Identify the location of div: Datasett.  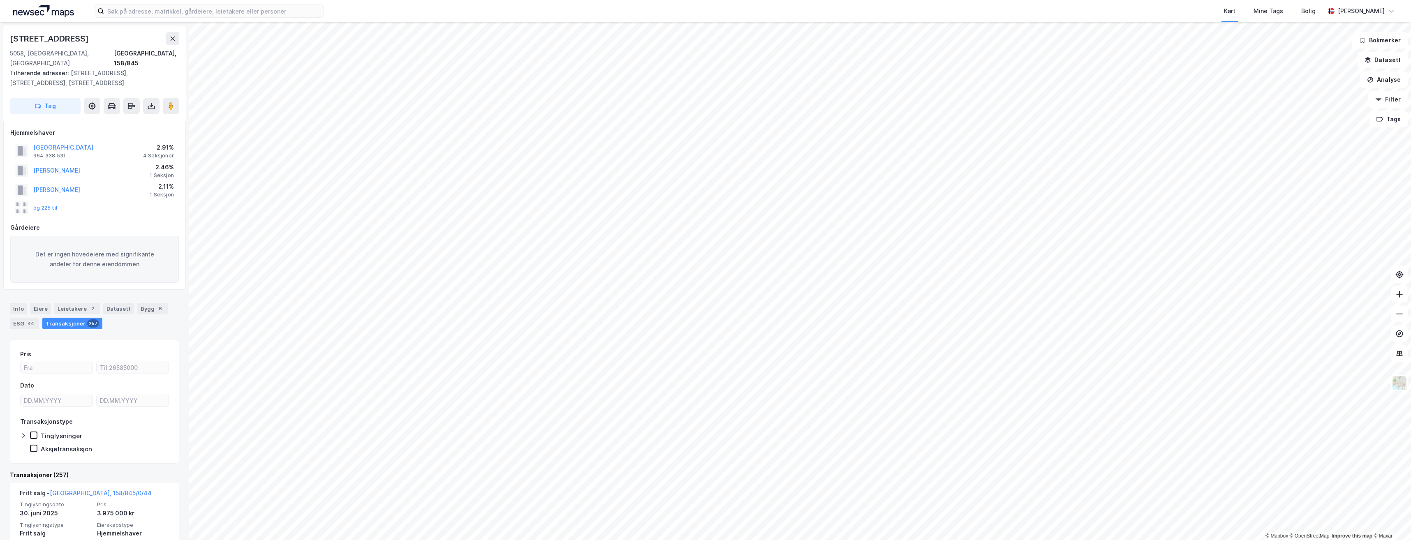
(118, 309).